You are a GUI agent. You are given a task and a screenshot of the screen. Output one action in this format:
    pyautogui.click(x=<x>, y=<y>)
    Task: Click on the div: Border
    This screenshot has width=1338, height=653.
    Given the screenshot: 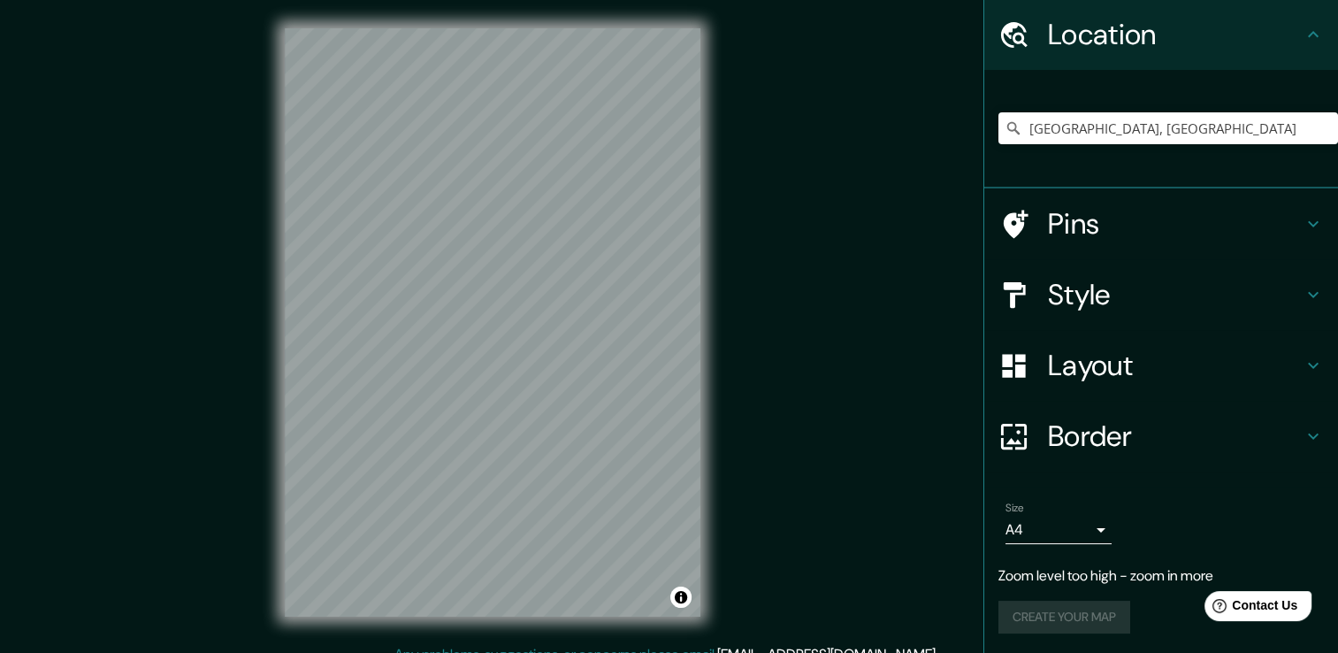 What is the action you would take?
    pyautogui.click(x=1161, y=436)
    